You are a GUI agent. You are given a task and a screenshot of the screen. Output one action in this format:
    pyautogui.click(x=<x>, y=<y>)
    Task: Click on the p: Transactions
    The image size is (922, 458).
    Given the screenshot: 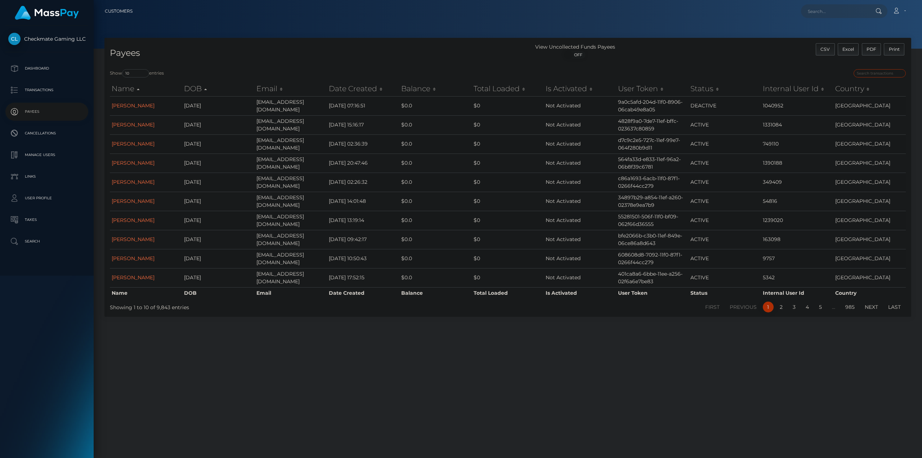 What is the action you would take?
    pyautogui.click(x=47, y=90)
    